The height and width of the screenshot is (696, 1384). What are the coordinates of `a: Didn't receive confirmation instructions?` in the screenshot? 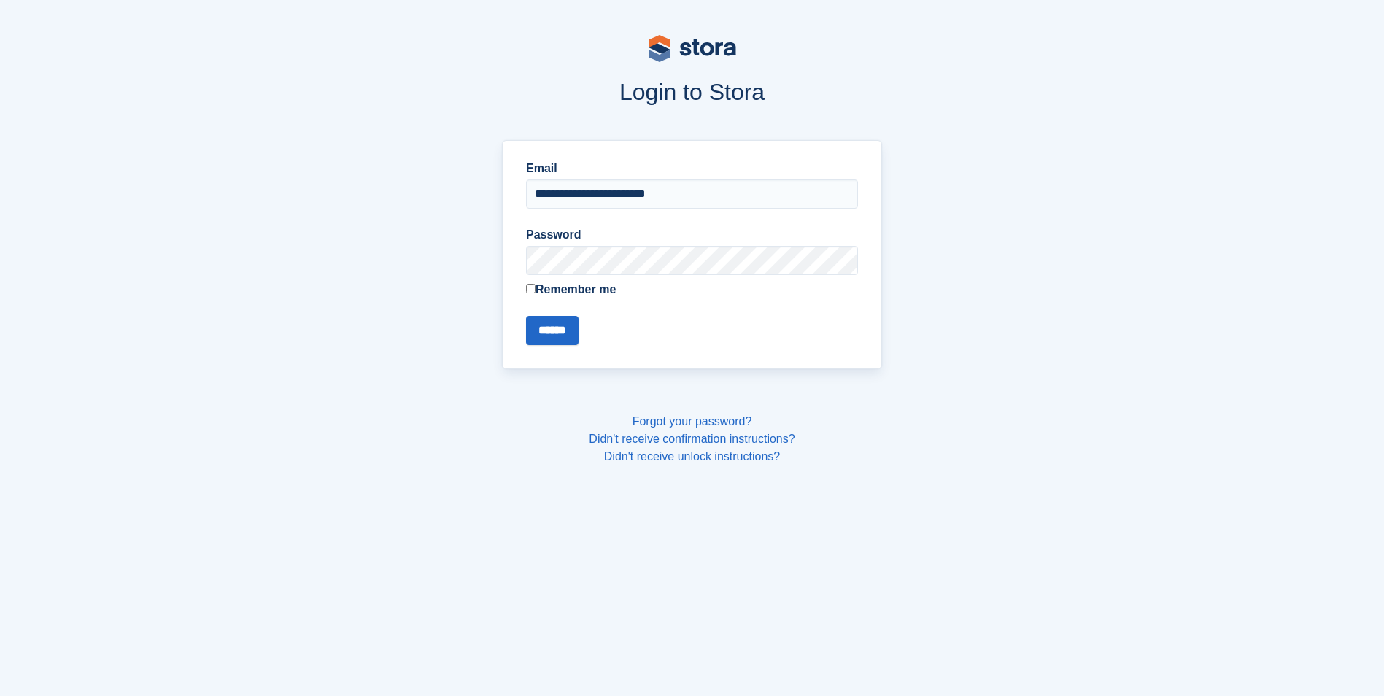 It's located at (692, 439).